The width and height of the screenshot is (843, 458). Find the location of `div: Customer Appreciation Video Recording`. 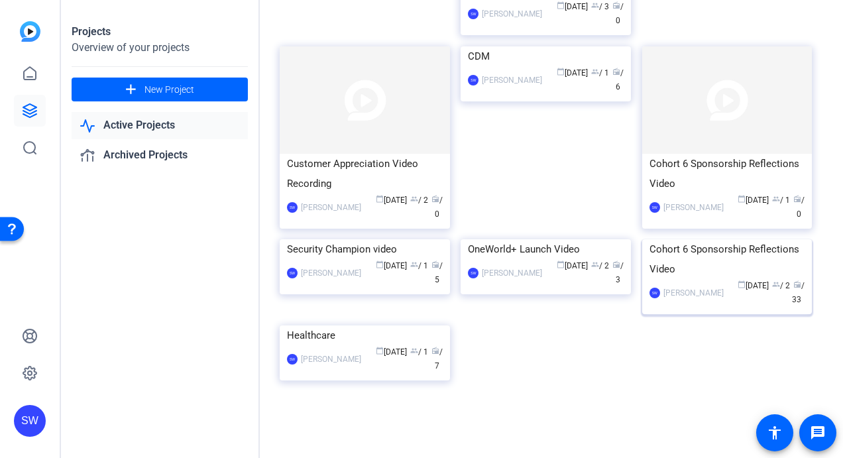

div: Customer Appreciation Video Recording is located at coordinates (365, 174).